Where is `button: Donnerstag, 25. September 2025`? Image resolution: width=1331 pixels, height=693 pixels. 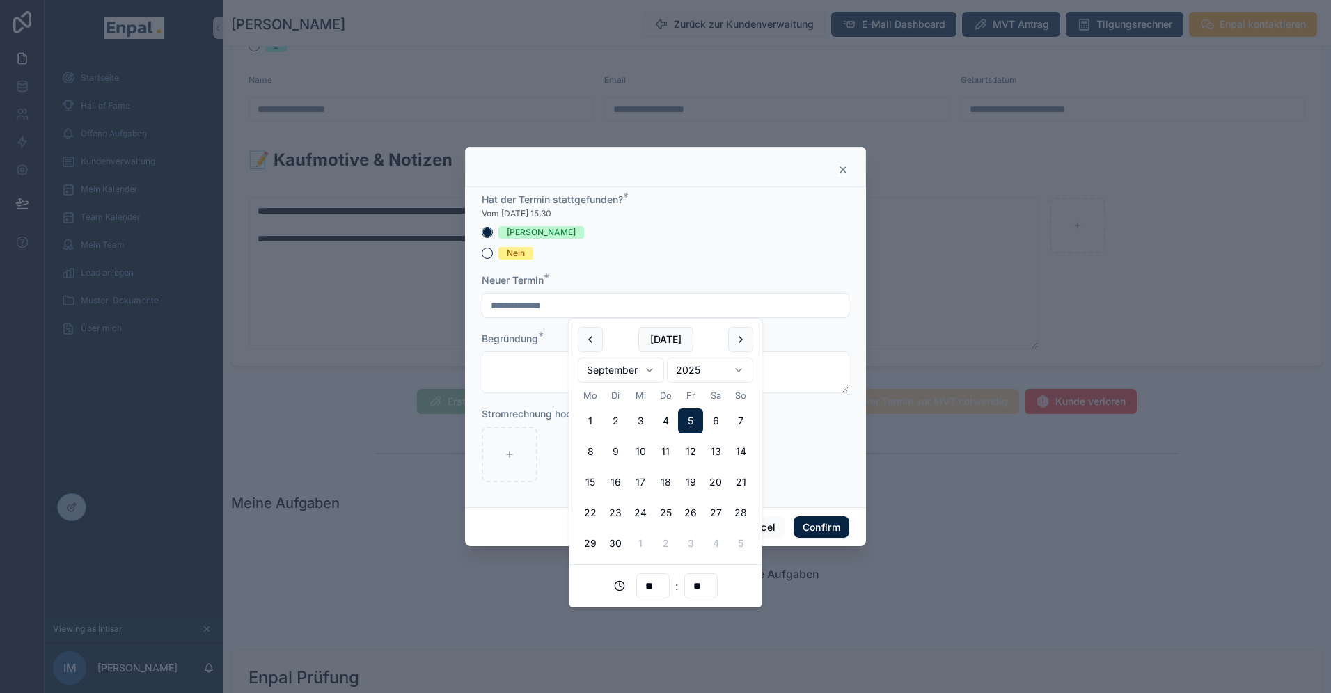
button: Donnerstag, 25. September 2025 is located at coordinates (665, 513).